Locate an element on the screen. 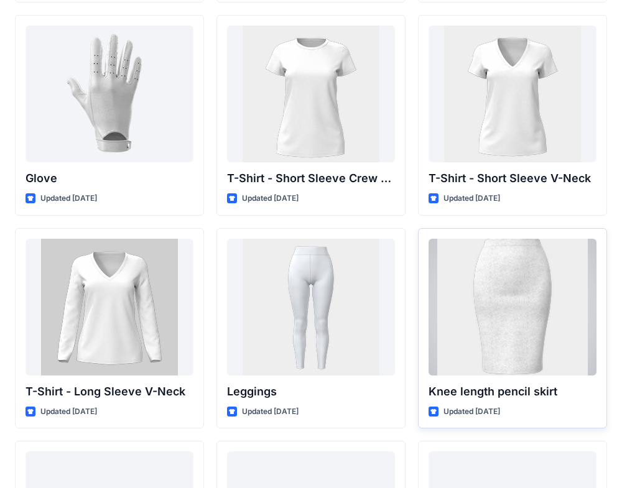  p: Glove is located at coordinates (109, 178).